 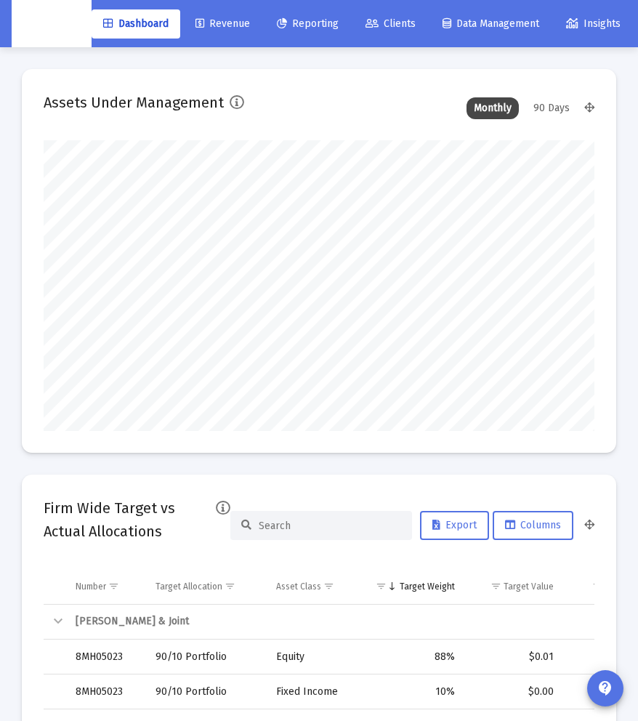 What do you see at coordinates (411, 692) in the screenshot?
I see `div: 10%` at bounding box center [411, 692].